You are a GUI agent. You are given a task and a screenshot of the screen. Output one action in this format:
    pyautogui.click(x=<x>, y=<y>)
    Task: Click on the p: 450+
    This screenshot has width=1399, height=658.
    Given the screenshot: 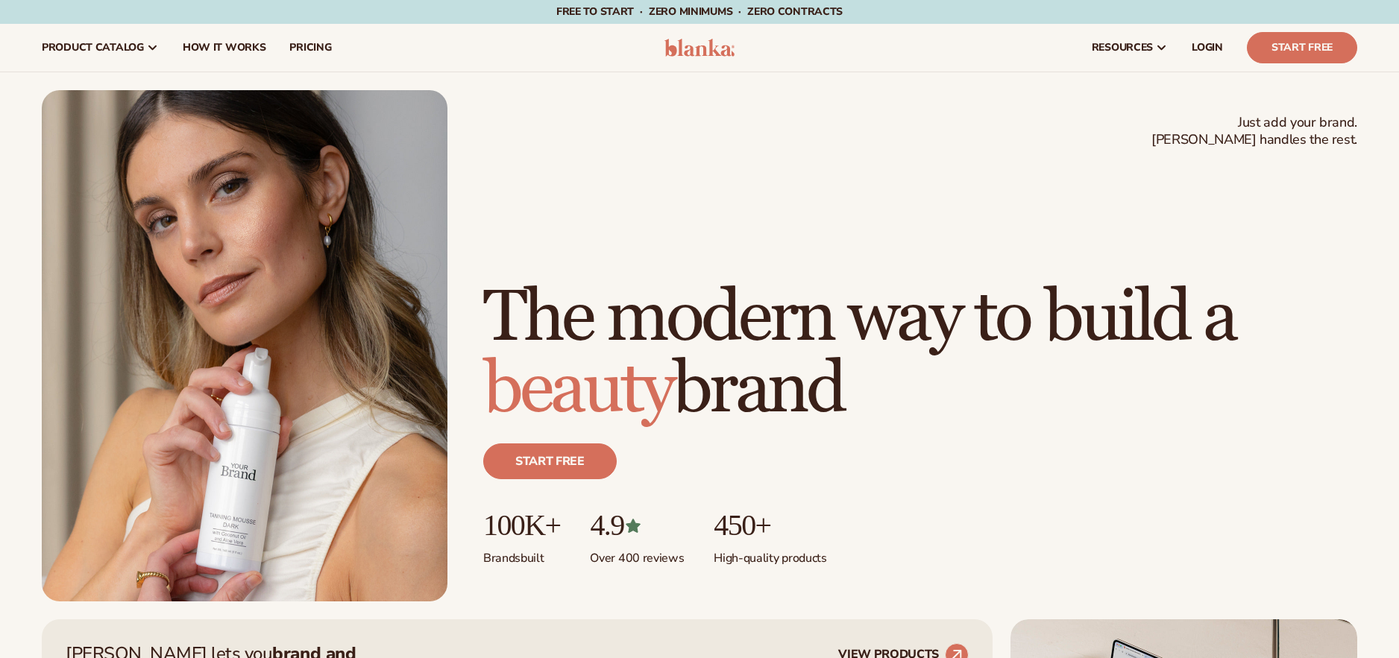 What is the action you would take?
    pyautogui.click(x=769, y=526)
    